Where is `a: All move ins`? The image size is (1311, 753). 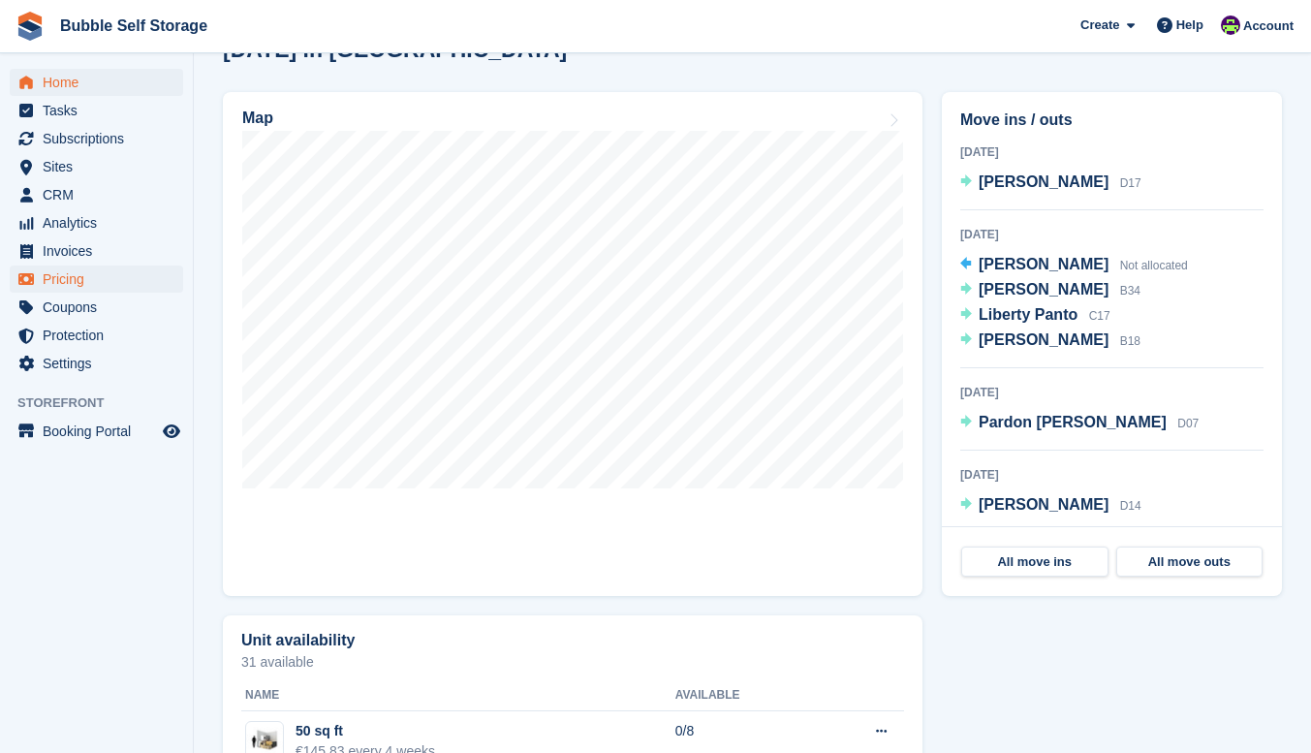
a: All move ins is located at coordinates (1035, 562).